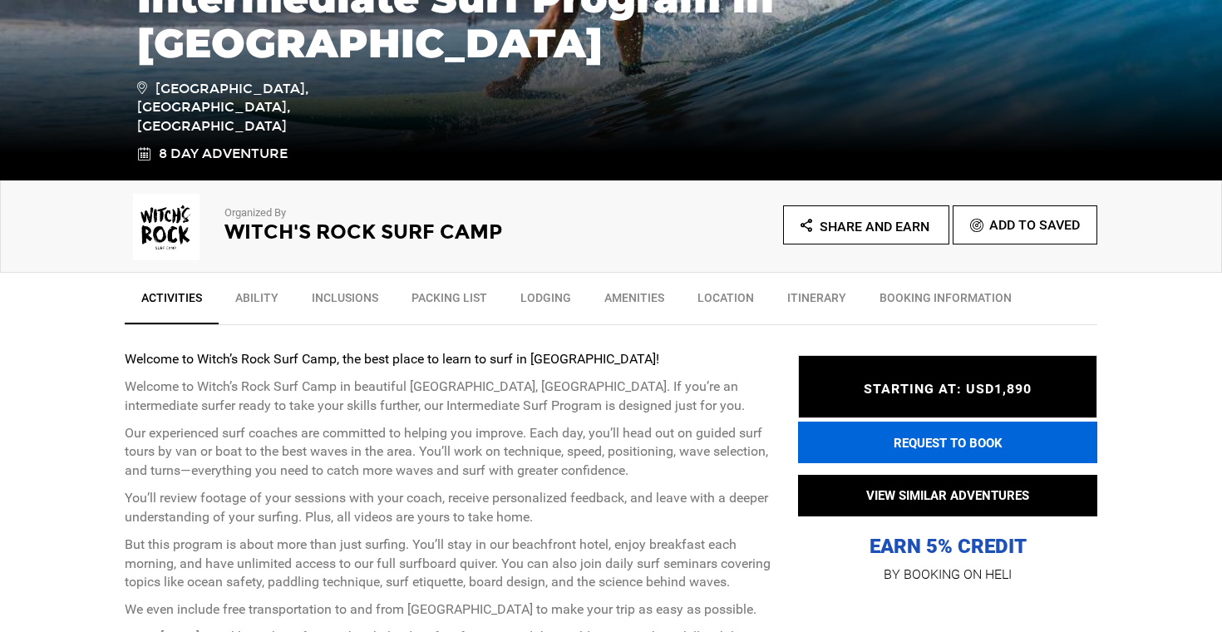 Image resolution: width=1222 pixels, height=632 pixels. Describe the element at coordinates (449, 564) in the screenshot. I see `p: But this program is about more than just surfing. You’ll stay in our beachfront hotel, enjoy brea...` at that location.